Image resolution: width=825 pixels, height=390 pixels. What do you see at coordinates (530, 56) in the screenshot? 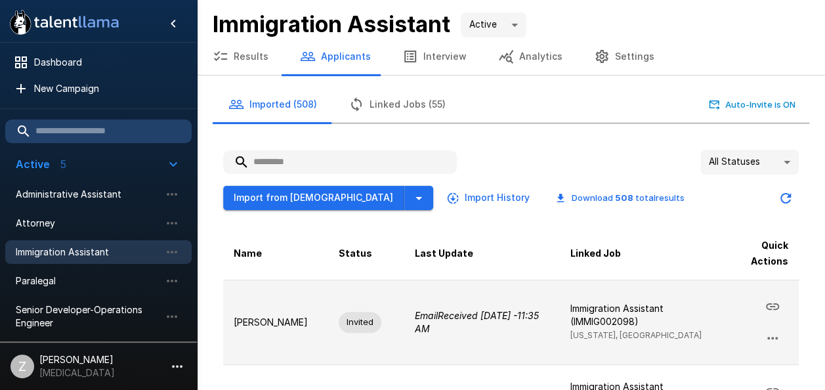
I see `button: Analytics` at bounding box center [530, 56].